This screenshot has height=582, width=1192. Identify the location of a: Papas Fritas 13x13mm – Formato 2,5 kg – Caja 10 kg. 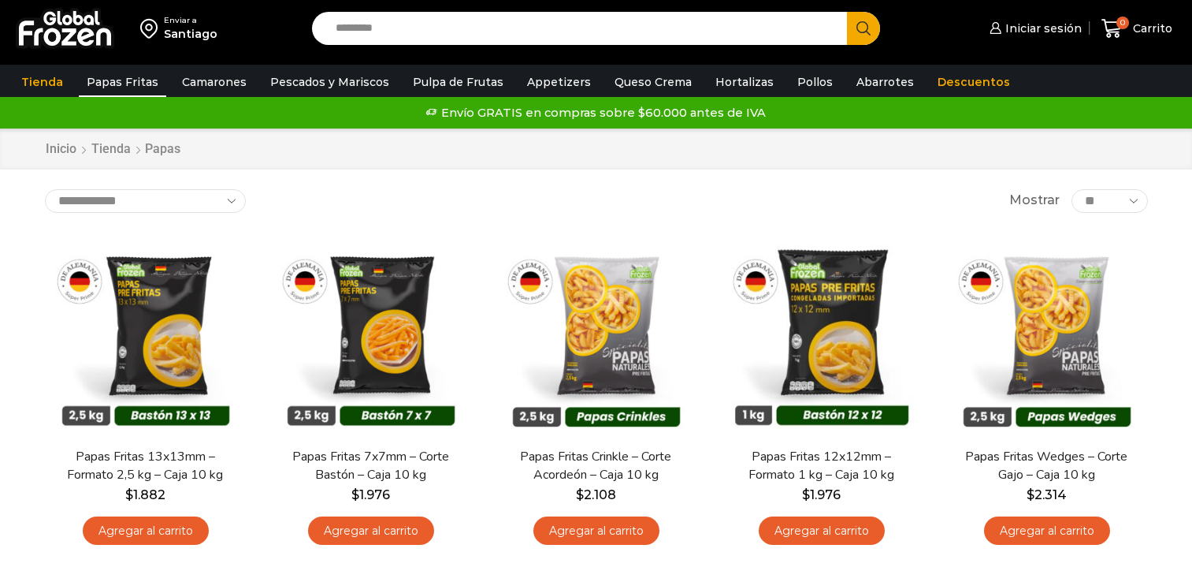
(145, 466).